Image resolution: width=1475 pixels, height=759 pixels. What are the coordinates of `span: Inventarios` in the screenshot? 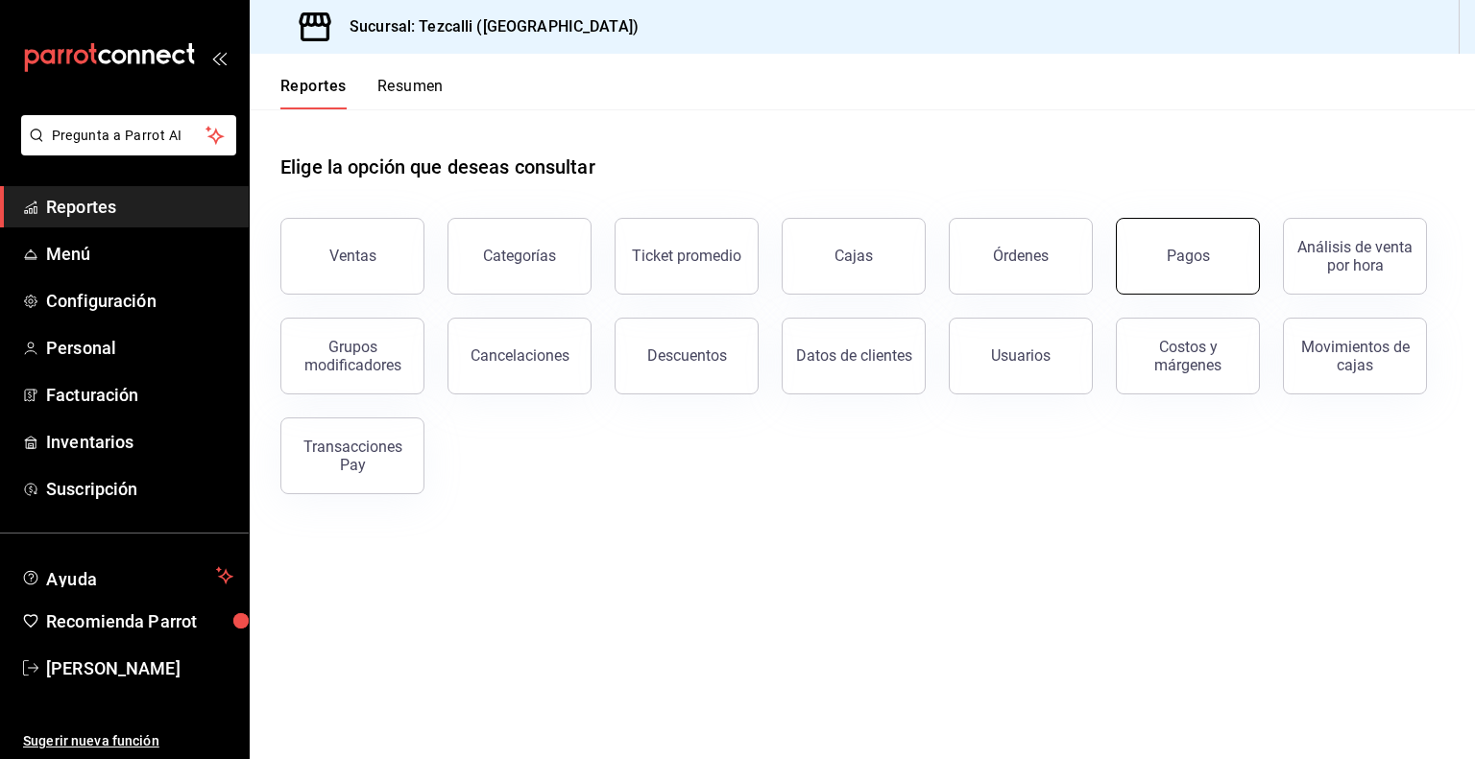 It's located at (139, 442).